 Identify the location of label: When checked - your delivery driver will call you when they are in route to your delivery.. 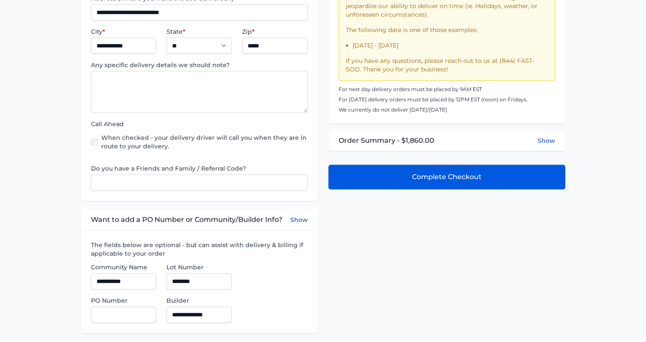
(204, 142).